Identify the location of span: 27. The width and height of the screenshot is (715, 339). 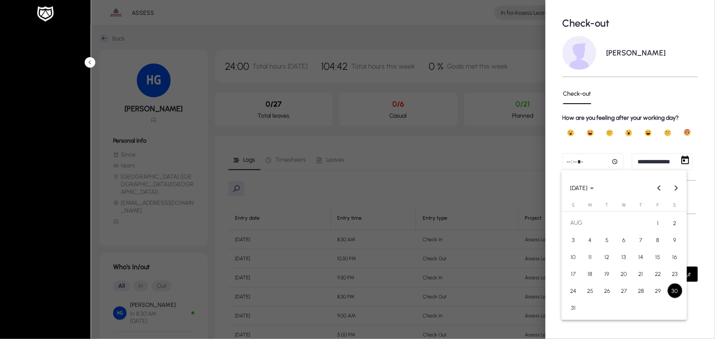
(624, 291).